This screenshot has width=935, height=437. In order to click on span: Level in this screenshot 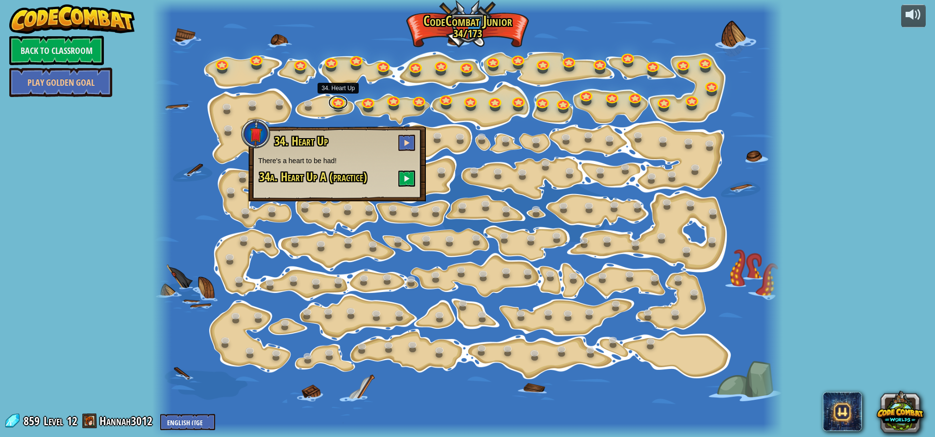, I will do `click(53, 421)`.